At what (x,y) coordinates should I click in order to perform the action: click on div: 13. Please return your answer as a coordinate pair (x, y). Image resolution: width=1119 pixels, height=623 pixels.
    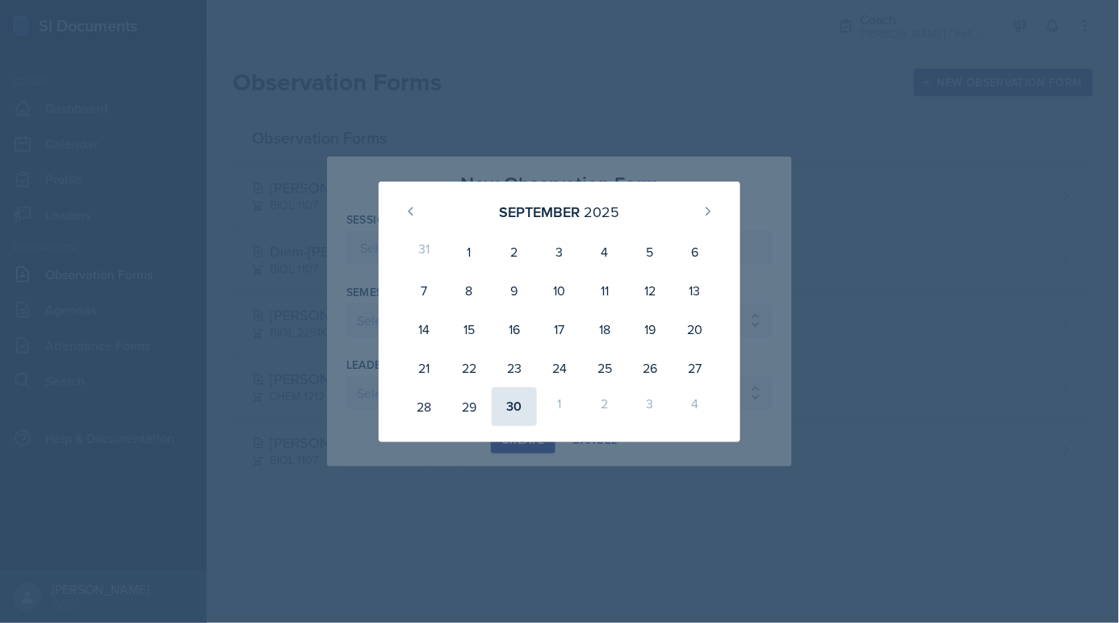
    Looking at the image, I should click on (695, 291).